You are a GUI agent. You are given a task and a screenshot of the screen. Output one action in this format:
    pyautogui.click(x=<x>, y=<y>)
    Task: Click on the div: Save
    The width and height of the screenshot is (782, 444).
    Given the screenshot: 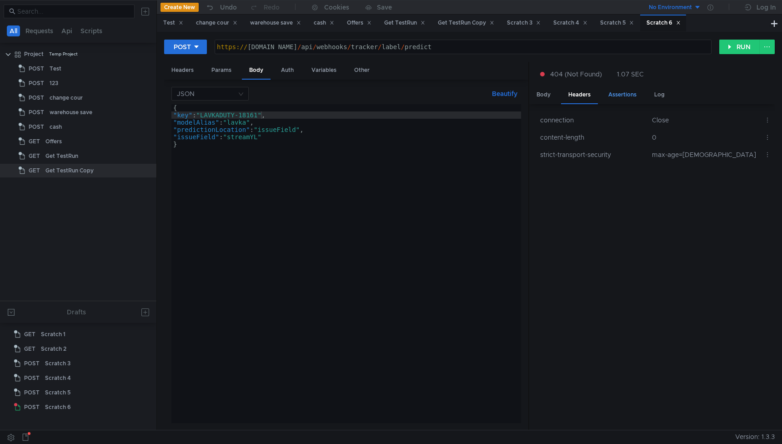 What is the action you would take?
    pyautogui.click(x=384, y=7)
    